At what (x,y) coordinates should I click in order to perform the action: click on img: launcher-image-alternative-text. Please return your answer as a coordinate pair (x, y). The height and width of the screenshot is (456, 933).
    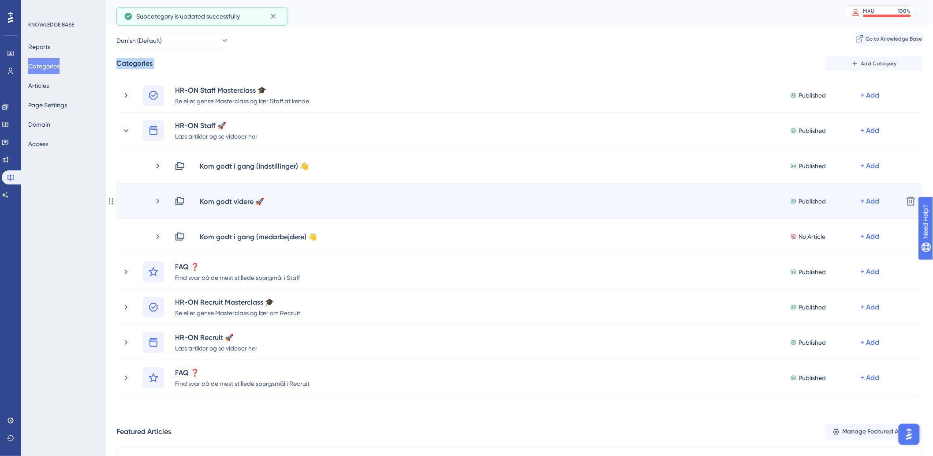
    Looking at the image, I should click on (13, 13).